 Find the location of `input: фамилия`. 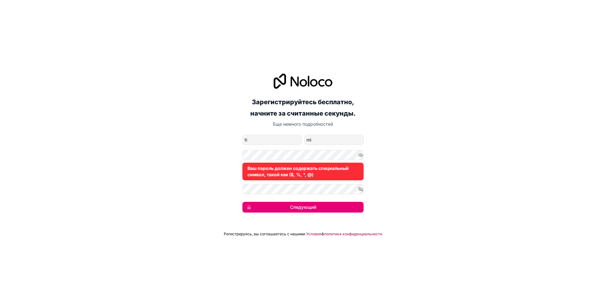

input: фамилия is located at coordinates (334, 140).